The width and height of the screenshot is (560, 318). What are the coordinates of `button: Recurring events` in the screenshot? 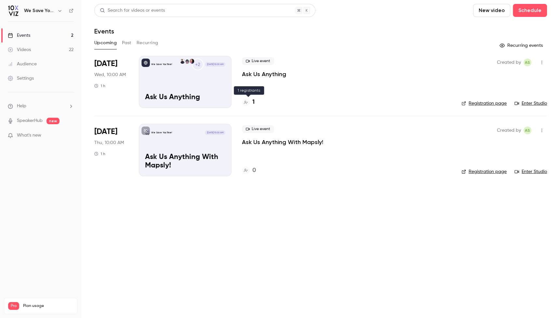 It's located at (522, 46).